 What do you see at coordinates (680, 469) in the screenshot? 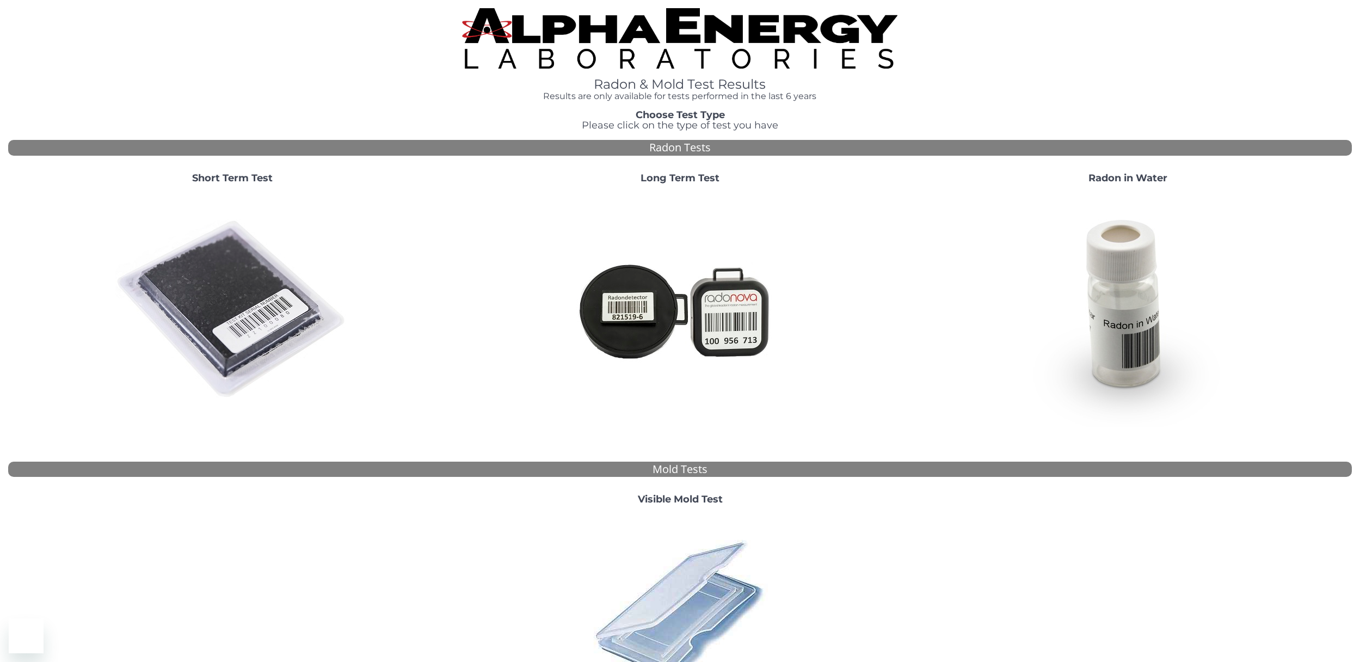
I see `div: Mold Tests` at bounding box center [680, 469].